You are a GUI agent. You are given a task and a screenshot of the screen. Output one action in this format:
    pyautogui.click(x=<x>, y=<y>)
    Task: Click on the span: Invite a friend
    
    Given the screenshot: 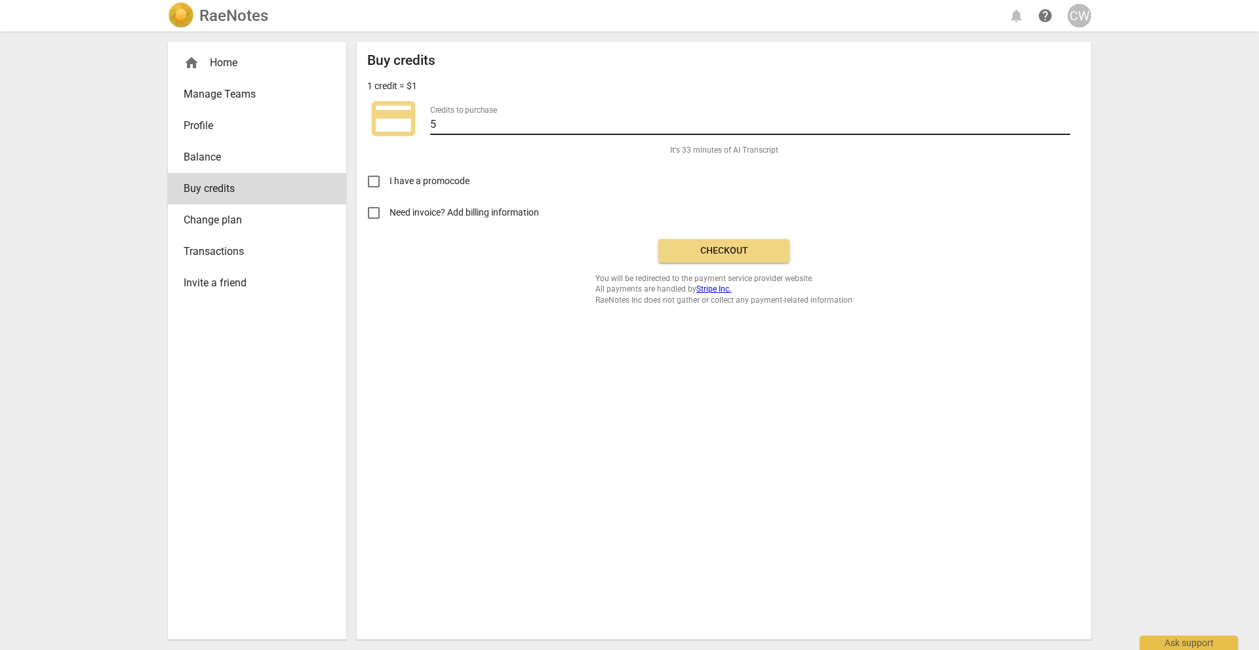 What is the action you would take?
    pyautogui.click(x=252, y=283)
    